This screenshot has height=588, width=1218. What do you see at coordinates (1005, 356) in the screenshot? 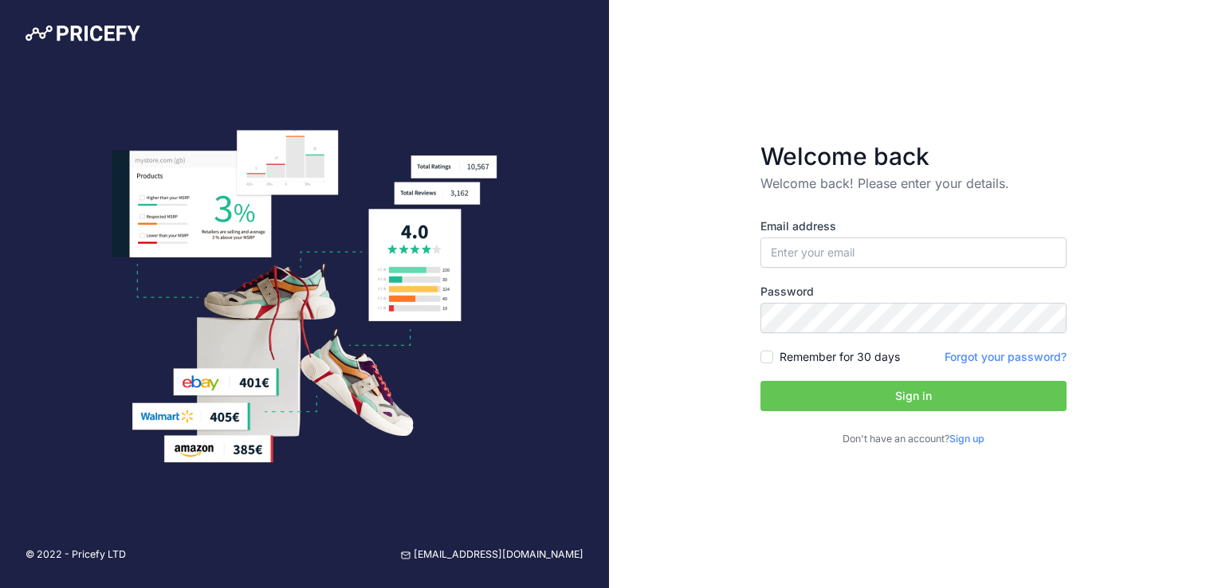
I see `a: Forgot your password?` at bounding box center [1005, 356].